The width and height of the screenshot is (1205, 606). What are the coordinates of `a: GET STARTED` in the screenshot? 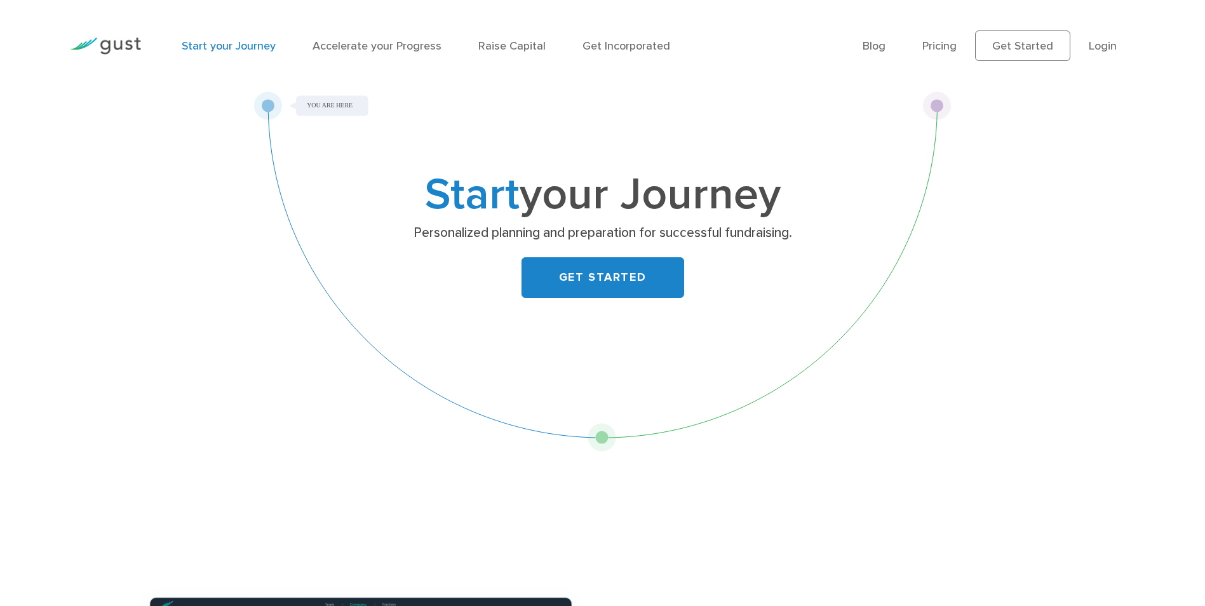 It's located at (603, 278).